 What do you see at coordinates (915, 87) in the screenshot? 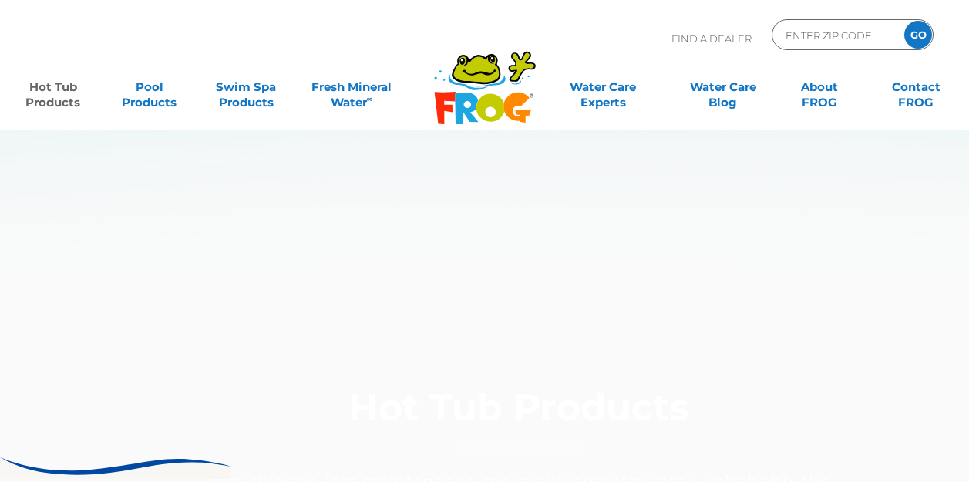
I see `a: ContactFROG` at bounding box center [915, 87].